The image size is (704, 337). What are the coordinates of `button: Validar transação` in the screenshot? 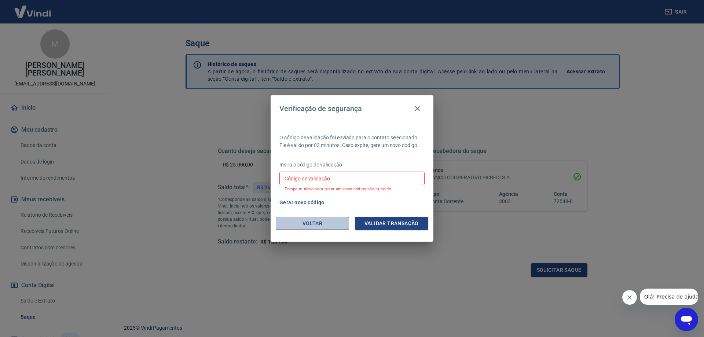 It's located at (392, 223).